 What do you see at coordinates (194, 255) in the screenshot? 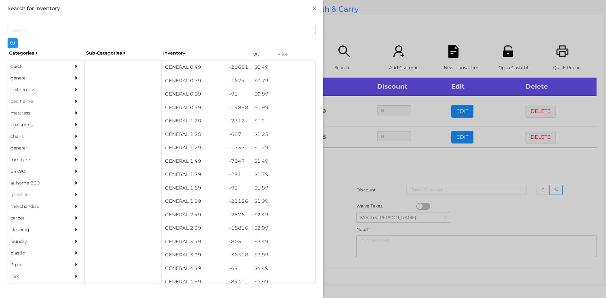
I see `div: GENERAL 3.99` at bounding box center [194, 255].